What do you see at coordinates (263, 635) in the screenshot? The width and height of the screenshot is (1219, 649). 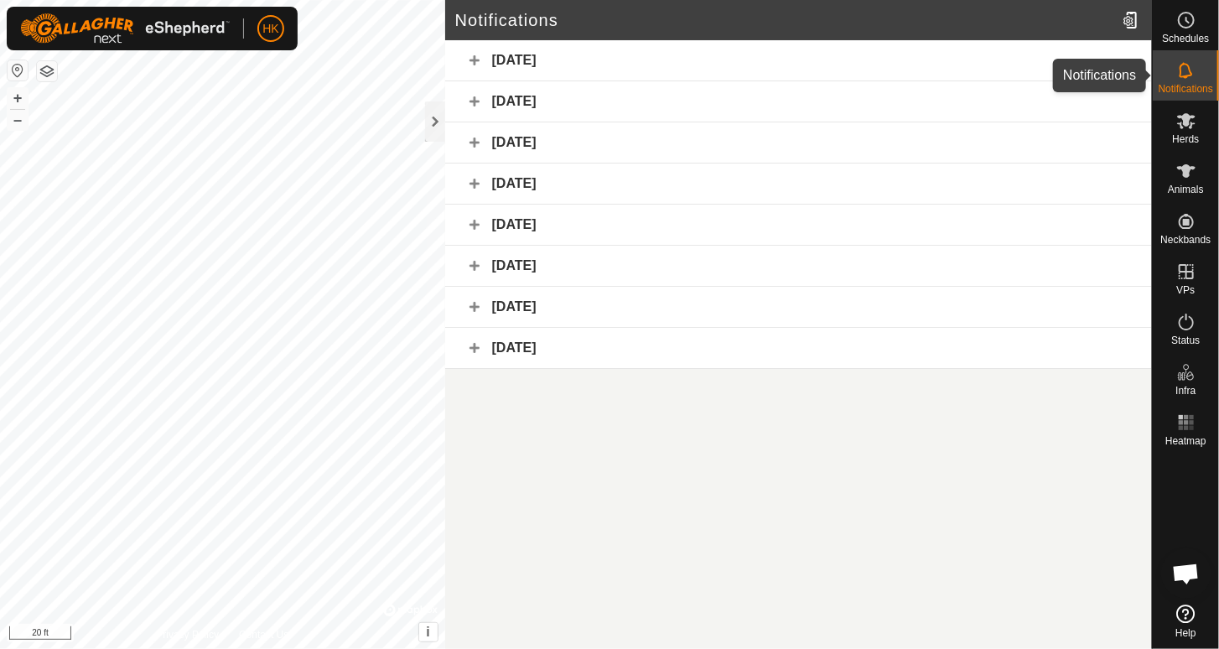 I see `a: Contact Us` at bounding box center [263, 635].